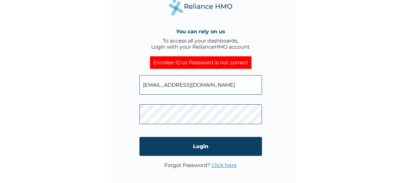 The width and height of the screenshot is (401, 183). What do you see at coordinates (201, 85) in the screenshot?
I see `input: Email address or HMO ID` at bounding box center [201, 85].